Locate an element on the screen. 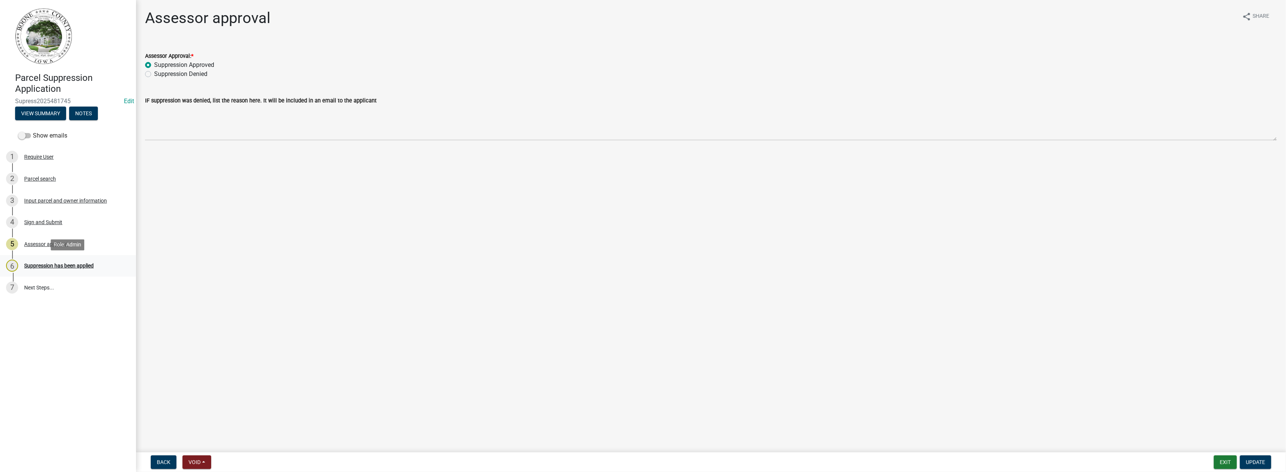  div: 1 is located at coordinates (12, 157).